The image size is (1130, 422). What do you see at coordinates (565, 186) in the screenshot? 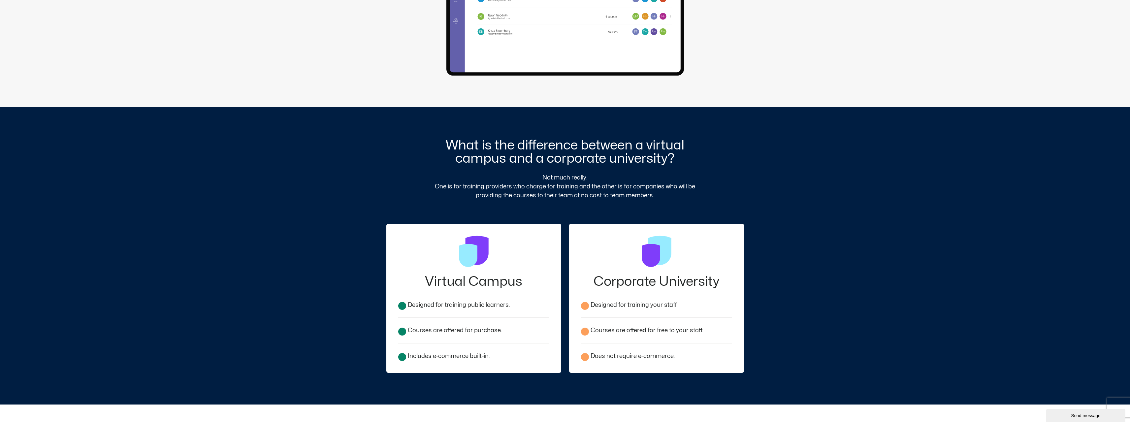
I see `div: Not much really. One is for training providers who charge for training and the other is for compa...` at bounding box center [565, 186].